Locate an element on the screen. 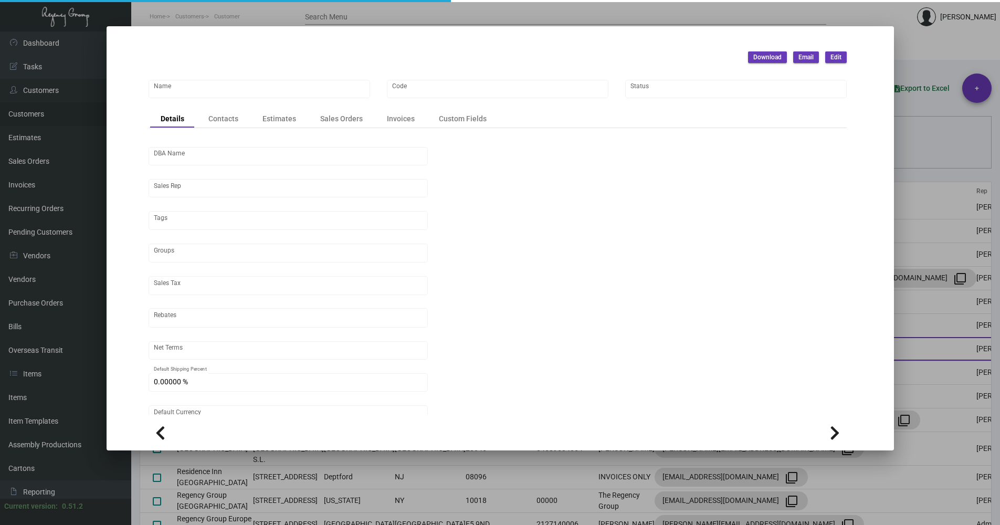 The width and height of the screenshot is (1000, 525). div: Invoices is located at coordinates (400, 119).